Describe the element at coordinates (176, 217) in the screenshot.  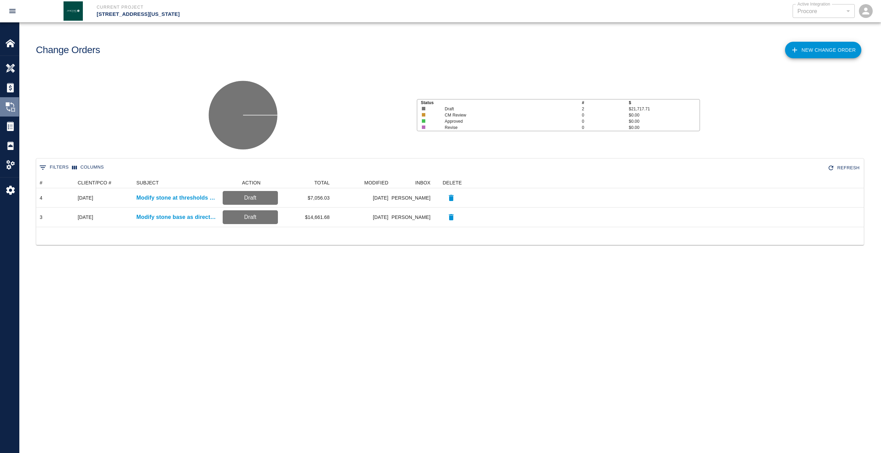
I see `a: Modify stone base as directed` at that location.